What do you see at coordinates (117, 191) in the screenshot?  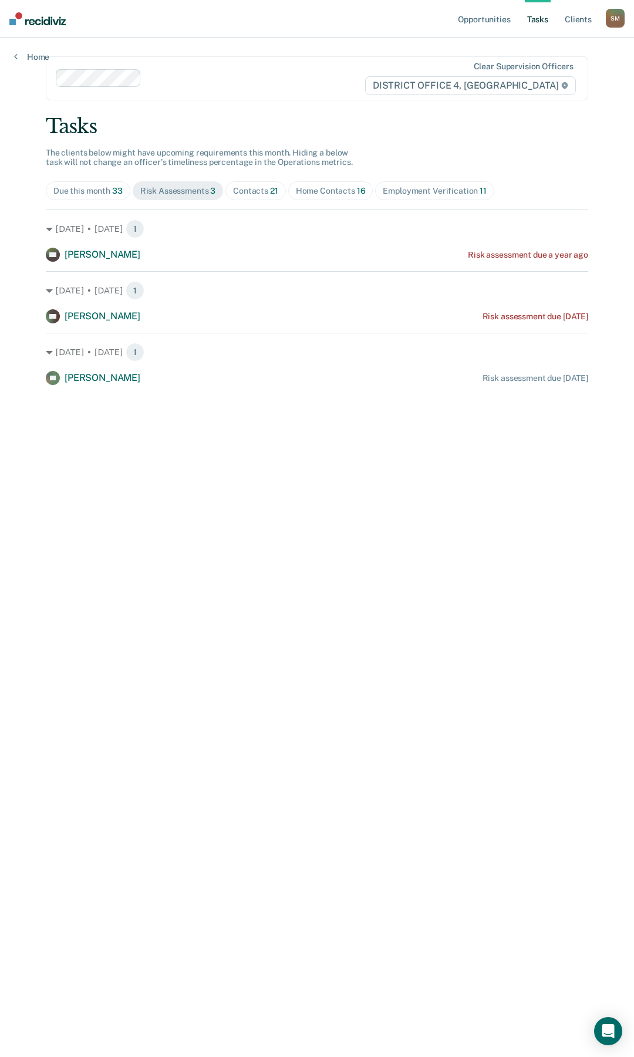 I see `span: 33` at bounding box center [117, 191].